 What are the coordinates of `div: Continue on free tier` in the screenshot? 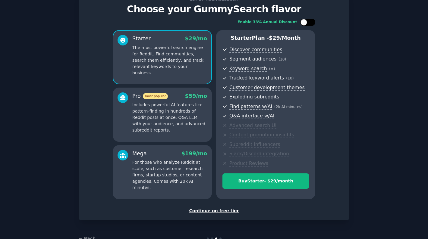 It's located at (214, 211).